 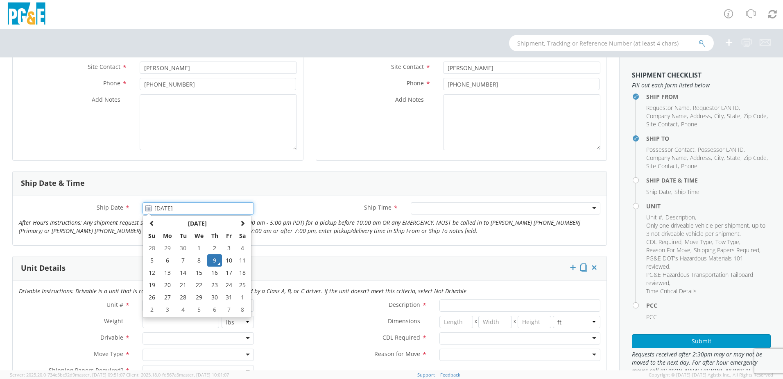 What do you see at coordinates (183, 236) in the screenshot?
I see `th: Tu` at bounding box center [183, 236].